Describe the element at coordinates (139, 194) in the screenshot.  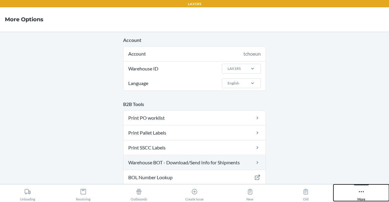
I see `div: Outbounds` at that location.